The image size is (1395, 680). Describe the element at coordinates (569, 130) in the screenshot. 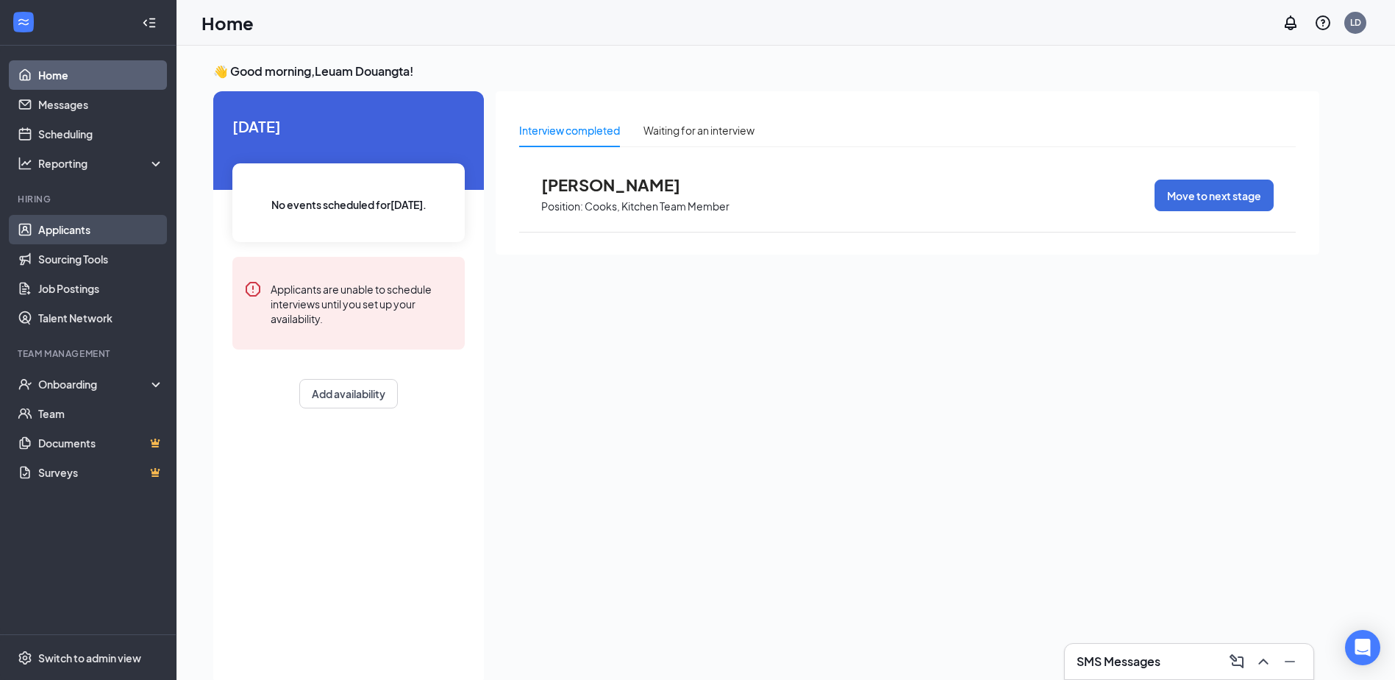

I see `div: Interview completed` at that location.